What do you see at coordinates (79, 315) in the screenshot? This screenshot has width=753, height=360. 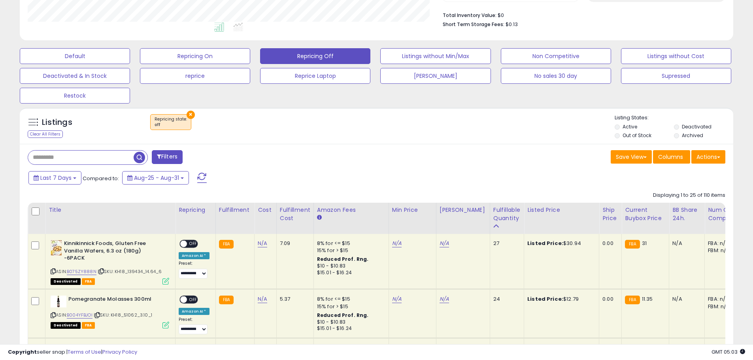 I see `a: B004YFBJOI` at bounding box center [79, 315].